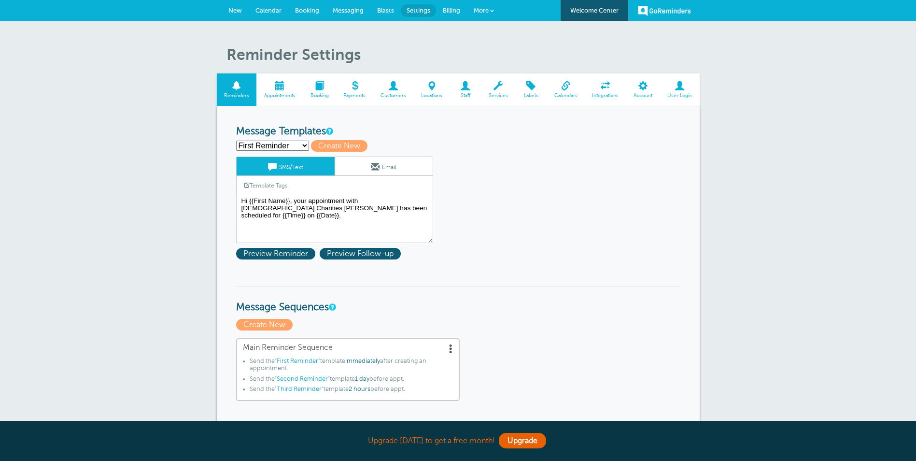  What do you see at coordinates (363, 361) in the screenshot?
I see `span: immediately` at bounding box center [363, 361].